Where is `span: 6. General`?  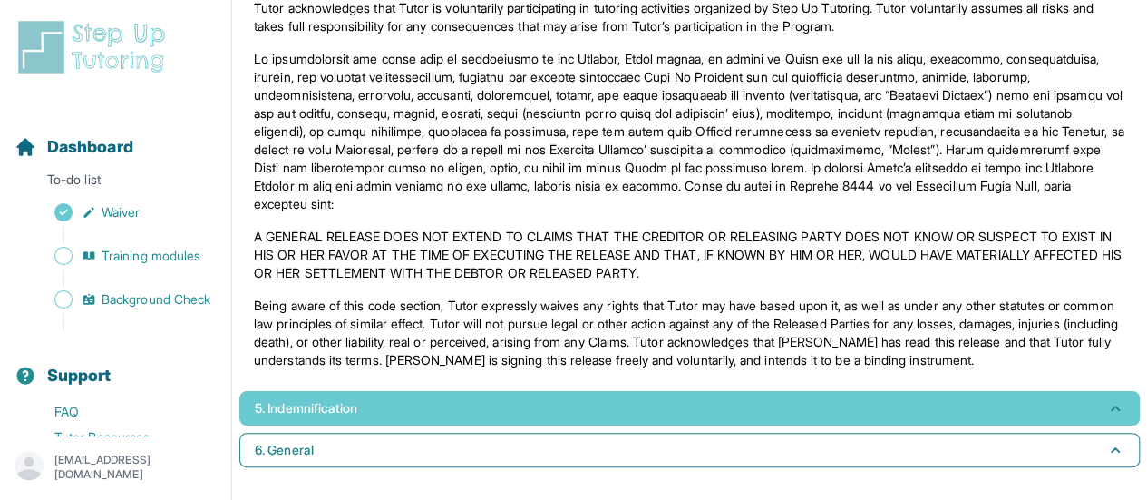 span: 6. General is located at coordinates (284, 450).